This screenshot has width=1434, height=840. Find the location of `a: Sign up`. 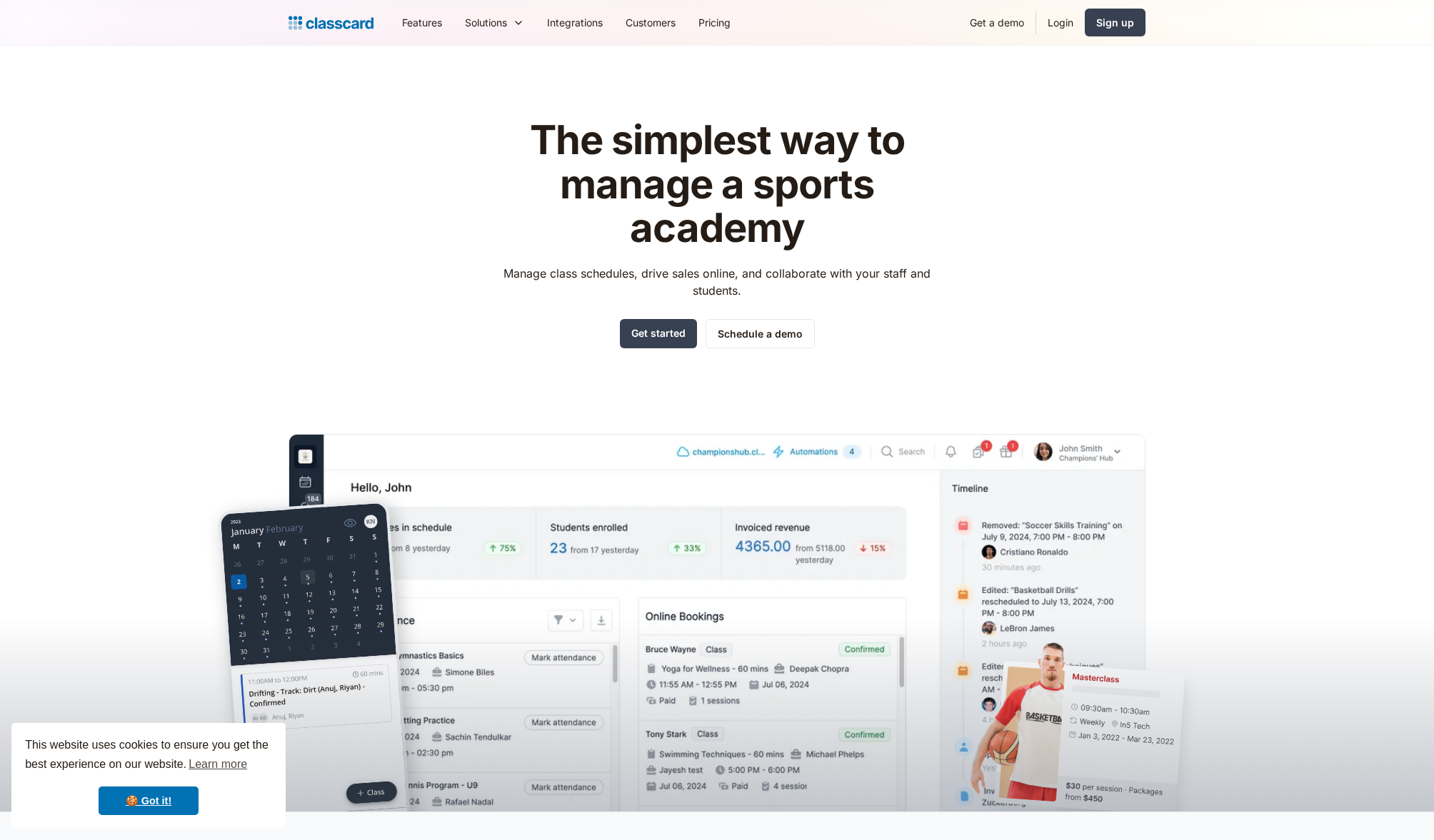

a: Sign up is located at coordinates (1115, 22).